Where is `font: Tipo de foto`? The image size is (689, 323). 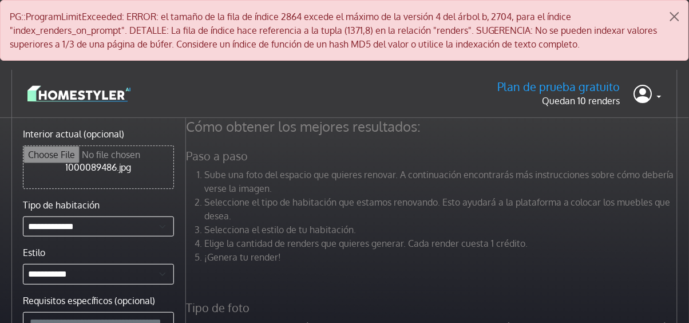
font: Tipo de foto is located at coordinates (218, 307).